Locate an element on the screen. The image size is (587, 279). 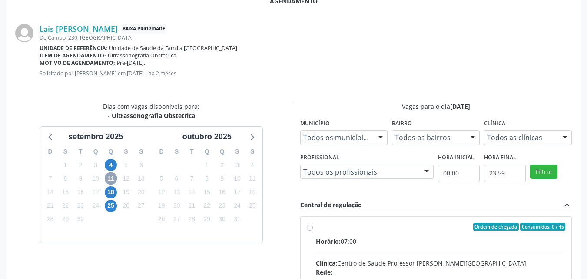
span: terça-feira, 2 de setembro de 2025 is located at coordinates (80, 165).